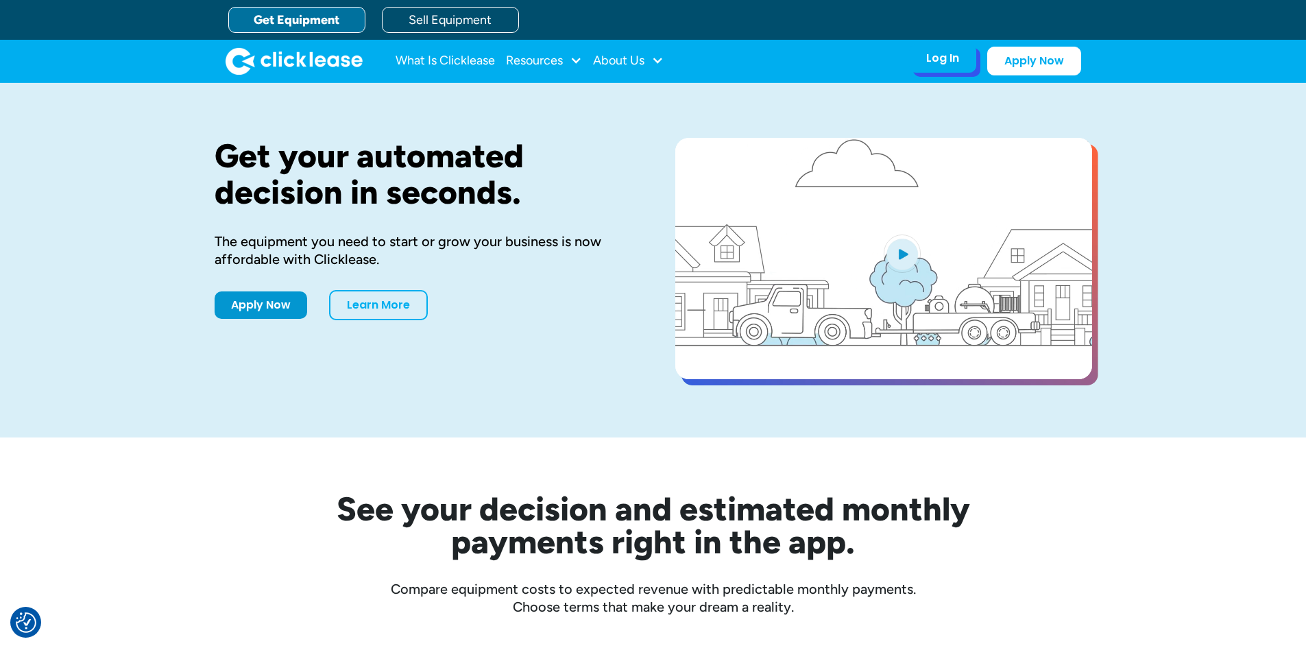  I want to click on a: Get Equipment, so click(297, 20).